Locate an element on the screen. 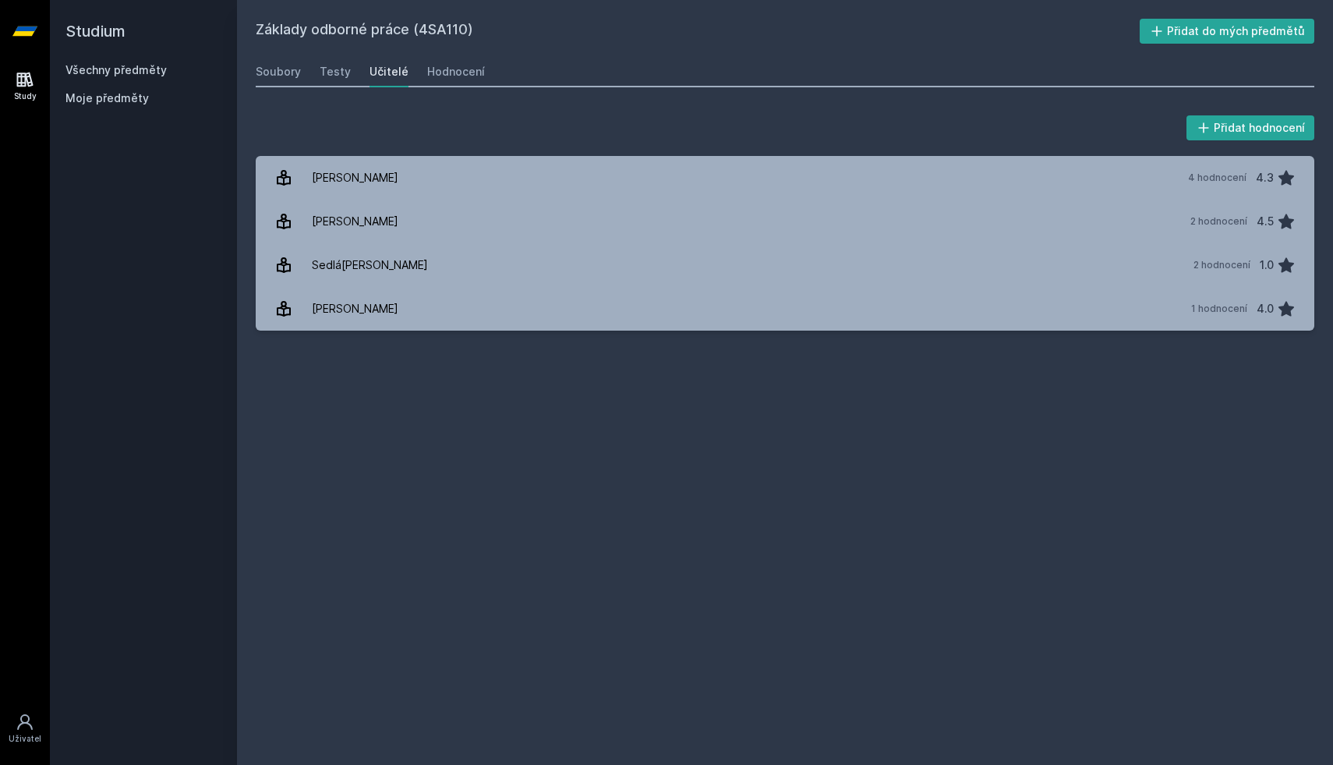  div: Testy is located at coordinates (335, 72).